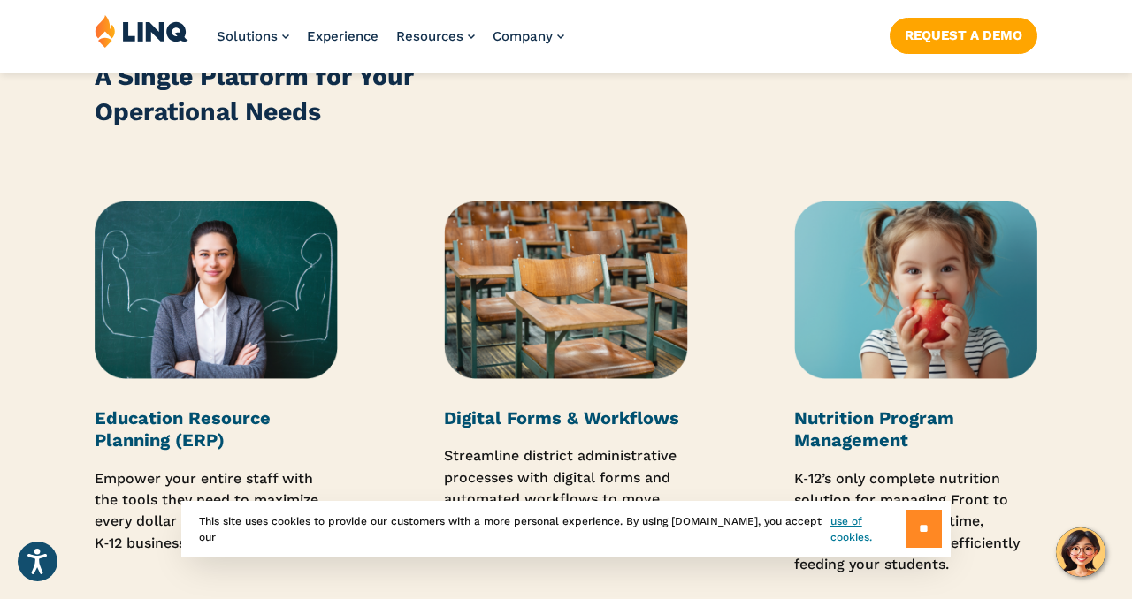 Image resolution: width=1132 pixels, height=599 pixels. Describe the element at coordinates (874, 430) in the screenshot. I see `strong: Nutrition Program Management` at that location.